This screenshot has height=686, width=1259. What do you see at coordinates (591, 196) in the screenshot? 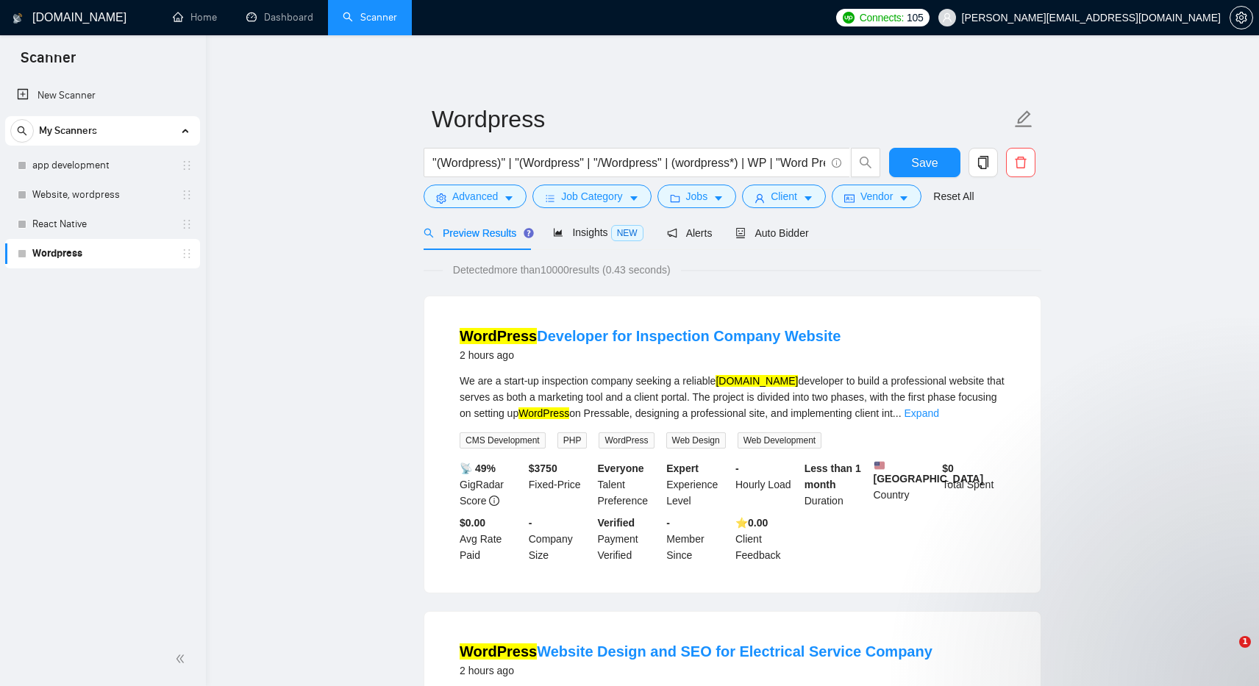
I see `button: barsJob Categorycaret-down` at bounding box center [591, 196].